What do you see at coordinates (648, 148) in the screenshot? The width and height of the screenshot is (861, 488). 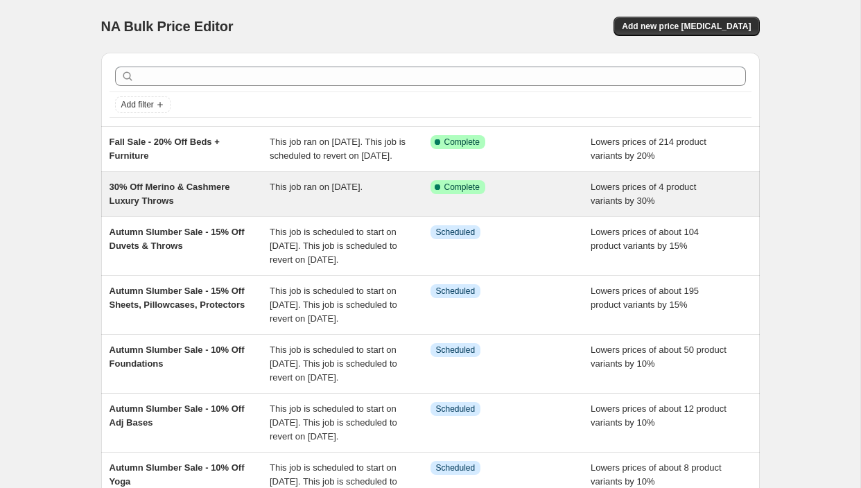 I see `span: Lowers prices of 214 product variants by 20%` at bounding box center [648, 148].